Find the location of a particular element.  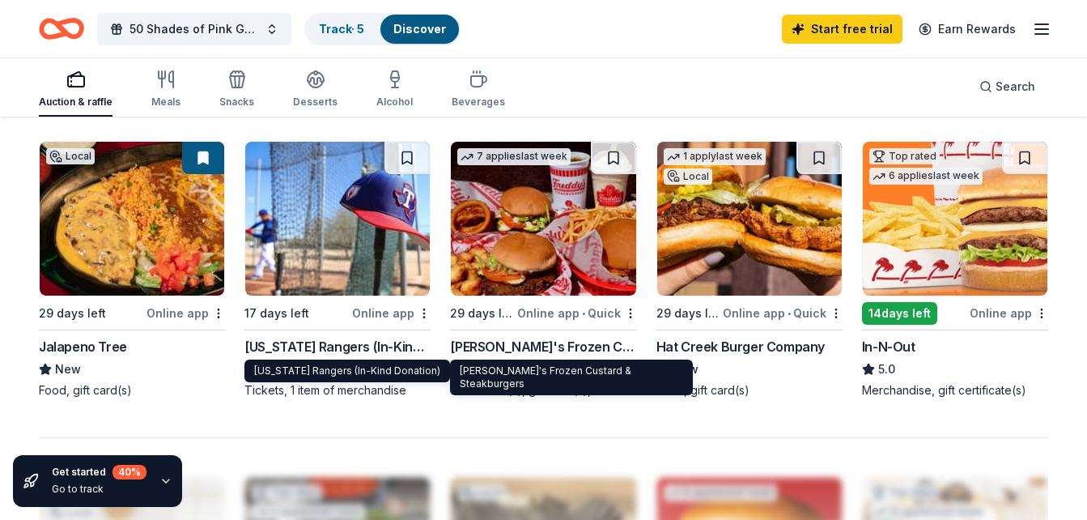

a: Home is located at coordinates (62, 28).